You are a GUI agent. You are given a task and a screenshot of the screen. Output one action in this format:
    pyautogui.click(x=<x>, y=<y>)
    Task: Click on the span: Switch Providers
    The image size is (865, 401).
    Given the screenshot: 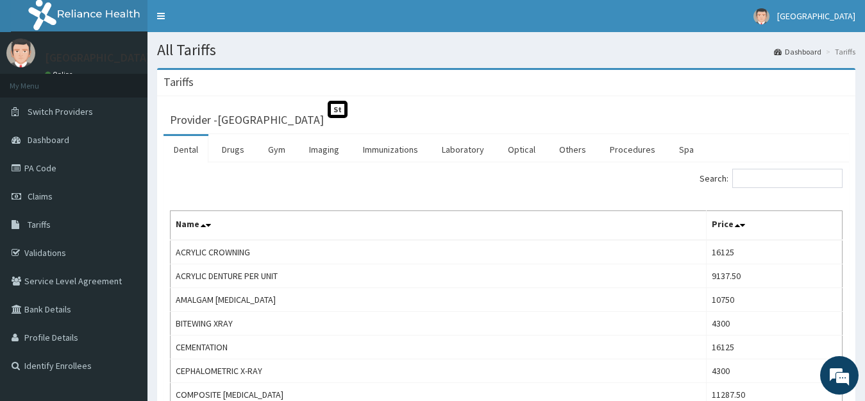 What is the action you would take?
    pyautogui.click(x=60, y=112)
    